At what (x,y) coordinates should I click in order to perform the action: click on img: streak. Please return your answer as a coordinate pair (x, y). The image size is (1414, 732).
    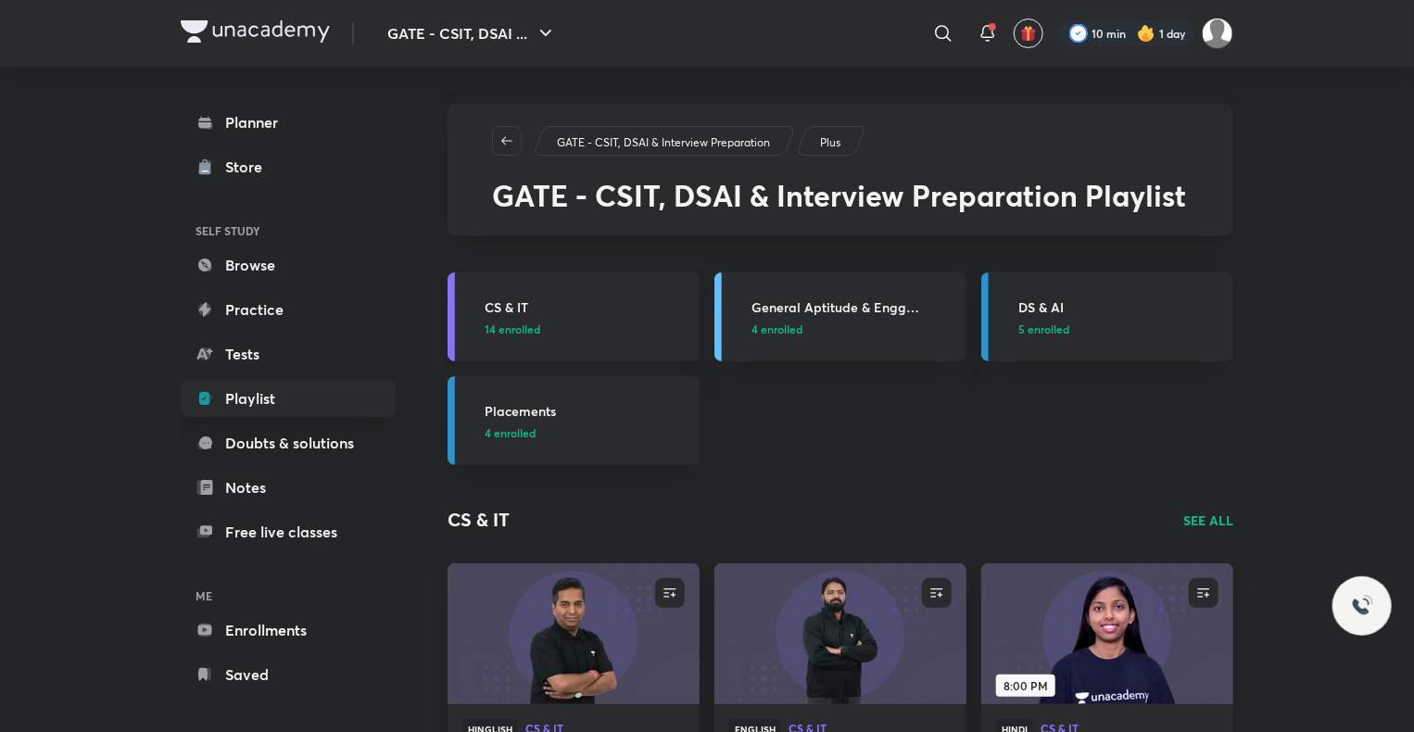
    Looking at the image, I should click on (1146, 33).